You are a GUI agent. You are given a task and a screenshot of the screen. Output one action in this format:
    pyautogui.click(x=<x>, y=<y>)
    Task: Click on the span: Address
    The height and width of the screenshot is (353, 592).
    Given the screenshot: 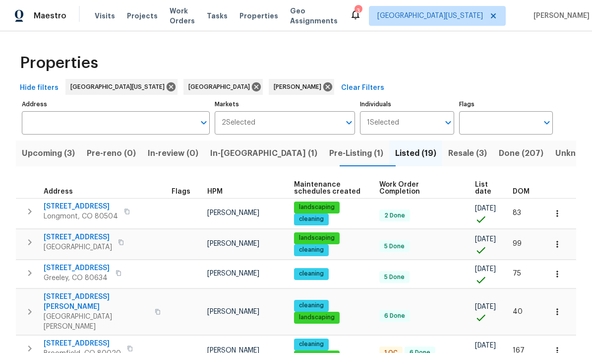 What is the action you would take?
    pyautogui.click(x=58, y=191)
    